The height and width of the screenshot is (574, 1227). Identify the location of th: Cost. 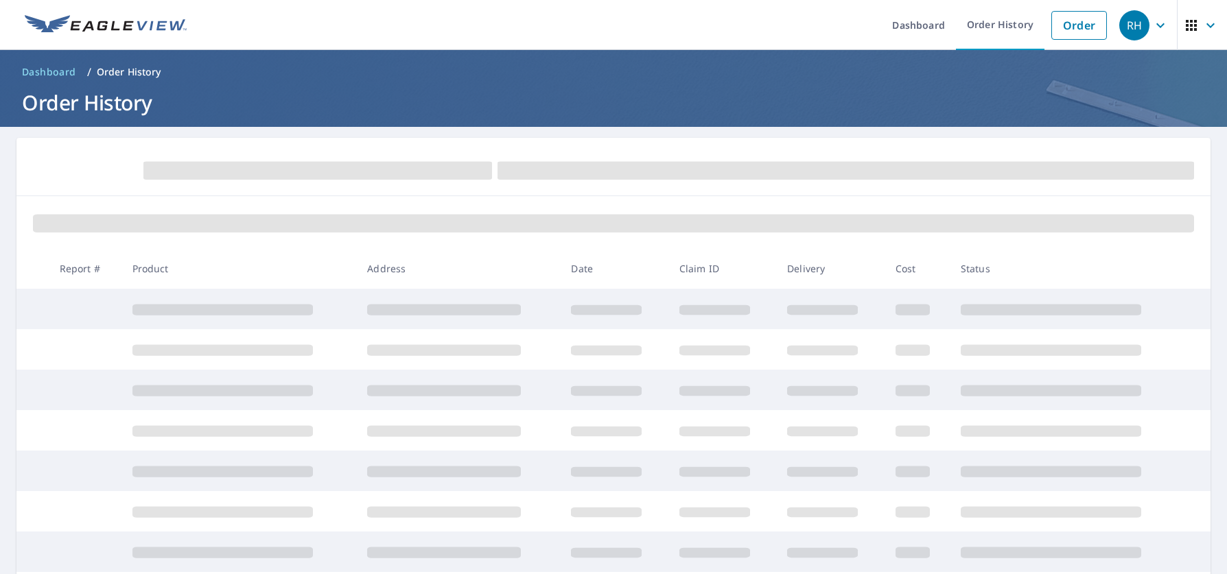
(917, 268).